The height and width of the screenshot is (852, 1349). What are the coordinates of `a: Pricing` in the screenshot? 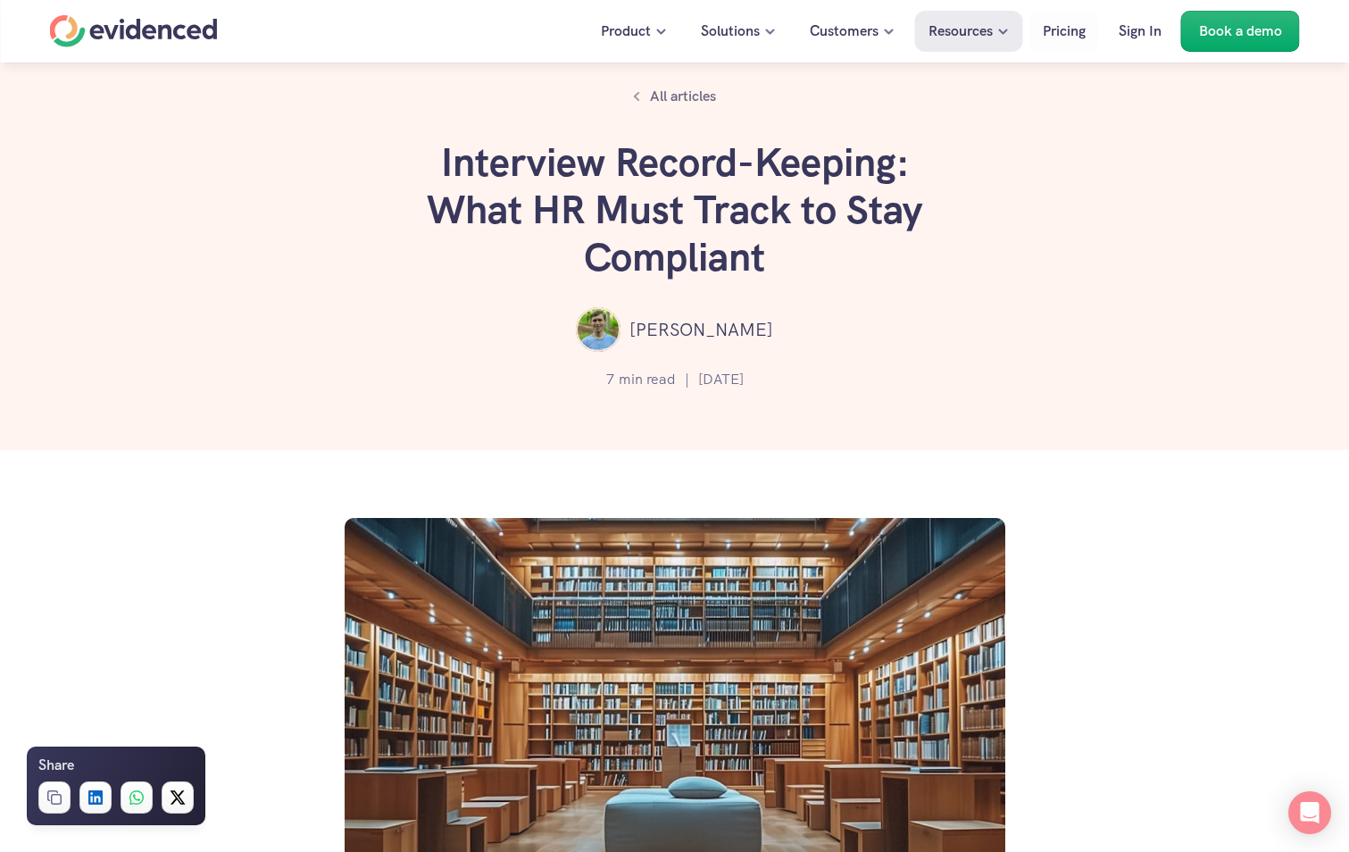 It's located at (1064, 31).